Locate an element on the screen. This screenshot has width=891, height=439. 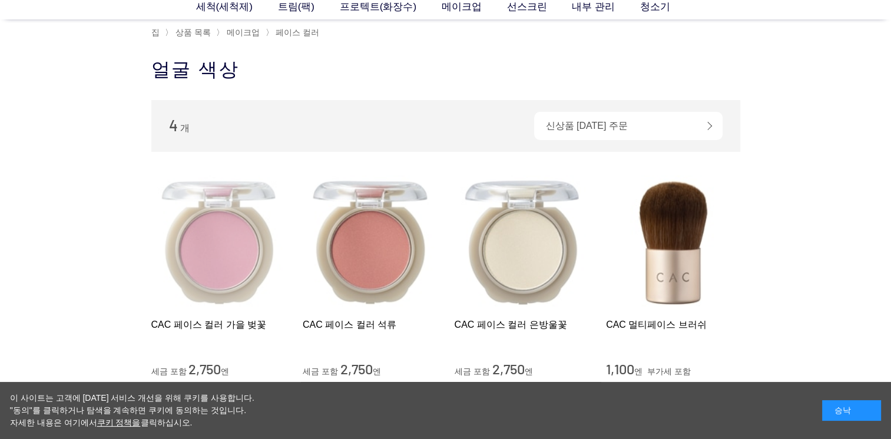
img: CAC 페이스 컬러 은방울꽃 is located at coordinates (522, 243).